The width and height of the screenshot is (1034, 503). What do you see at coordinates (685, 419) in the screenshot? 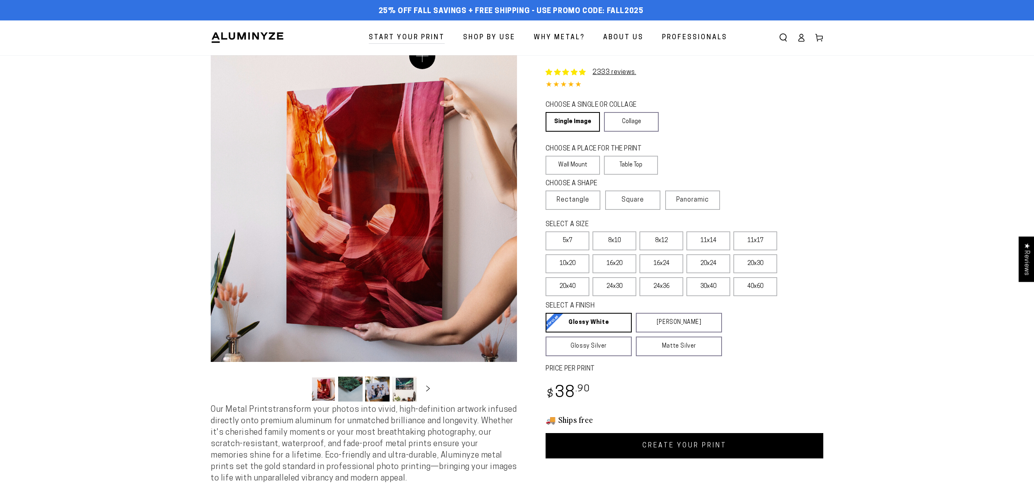
I see `h3: 🚚 Ships free` at bounding box center [685, 419].